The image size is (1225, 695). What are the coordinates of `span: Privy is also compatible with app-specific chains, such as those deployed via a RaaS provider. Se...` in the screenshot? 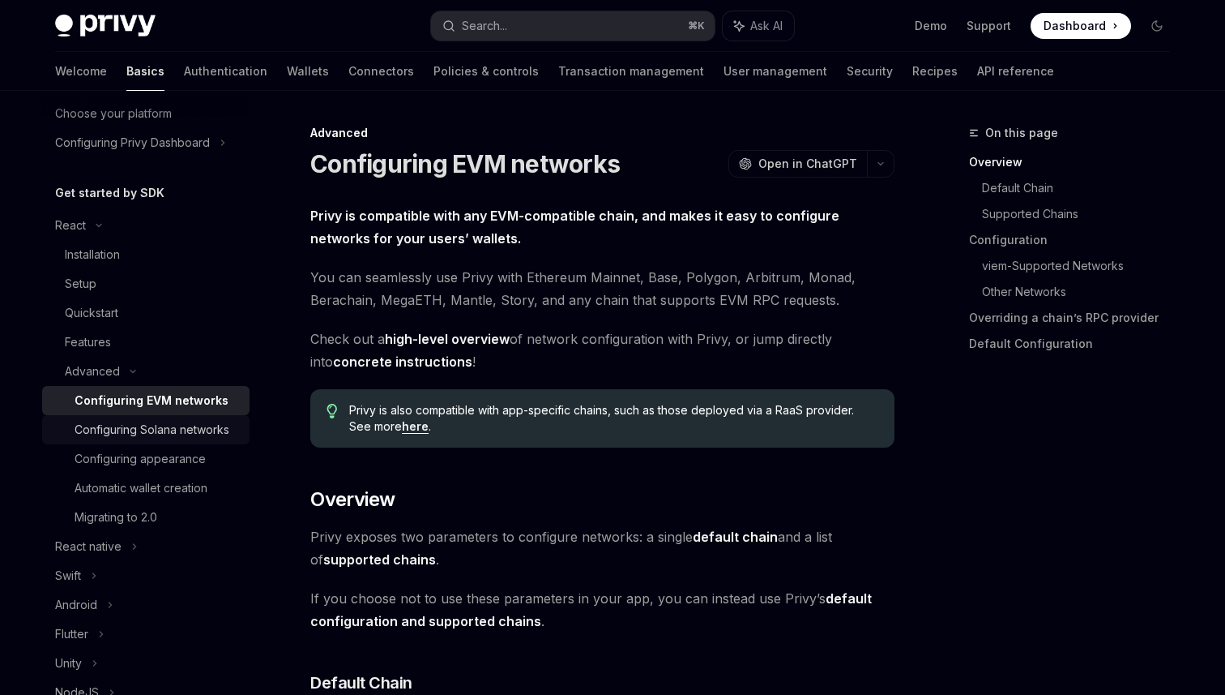 It's located at (614, 418).